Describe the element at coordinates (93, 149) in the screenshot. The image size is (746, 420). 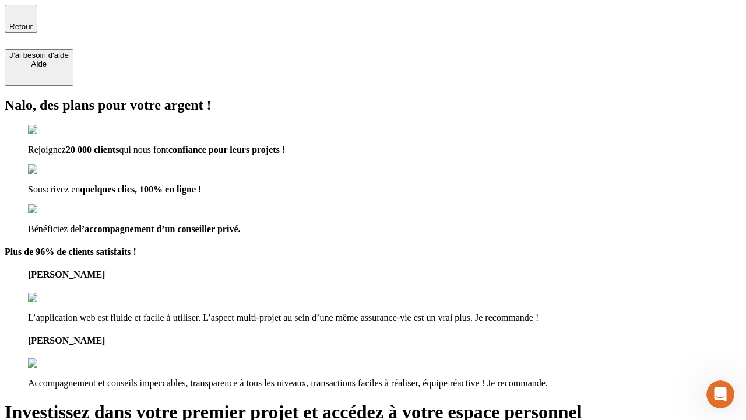
I see `span: 20 000 clients` at that location.